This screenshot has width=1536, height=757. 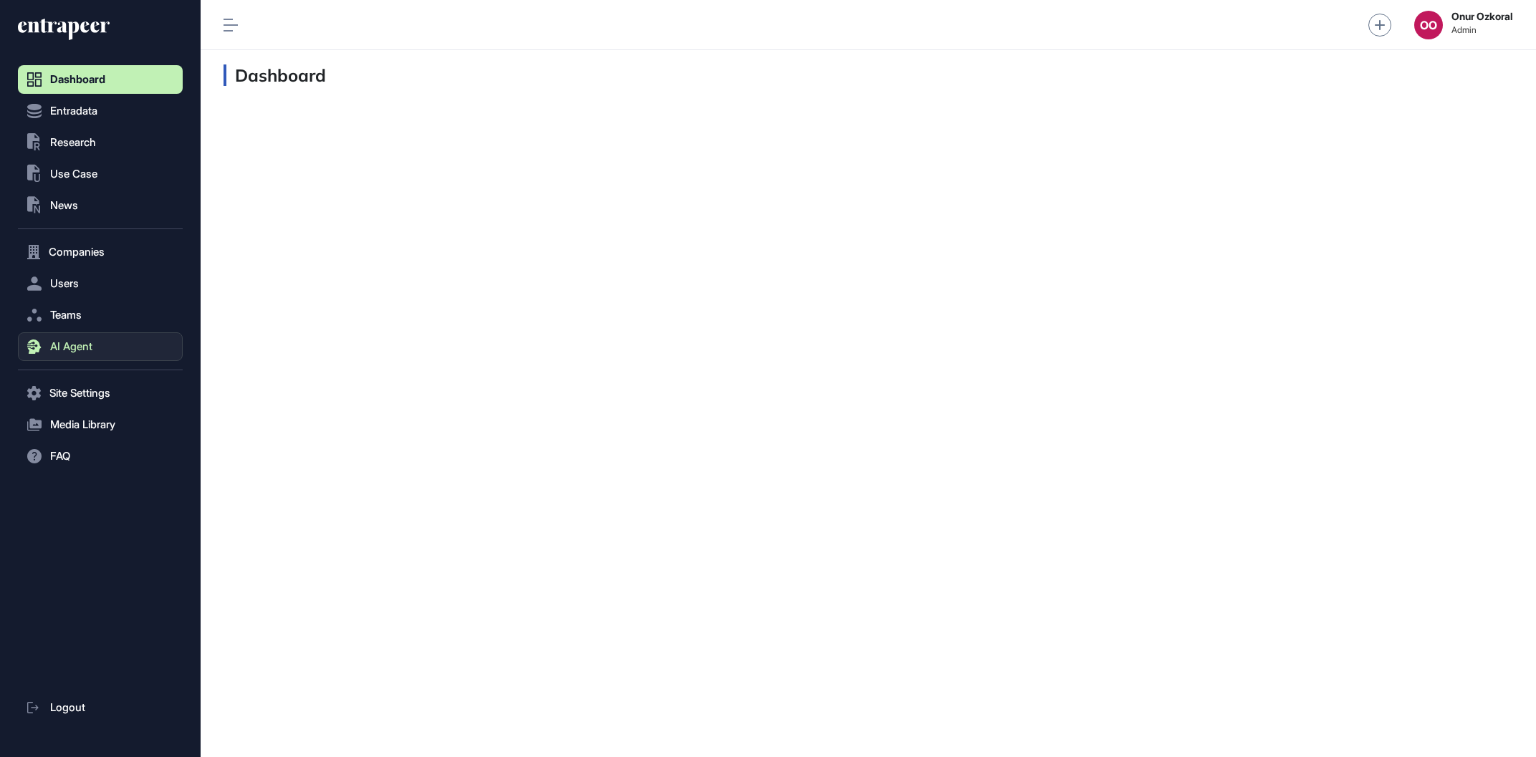 What do you see at coordinates (100, 284) in the screenshot?
I see `button: Users` at bounding box center [100, 284].